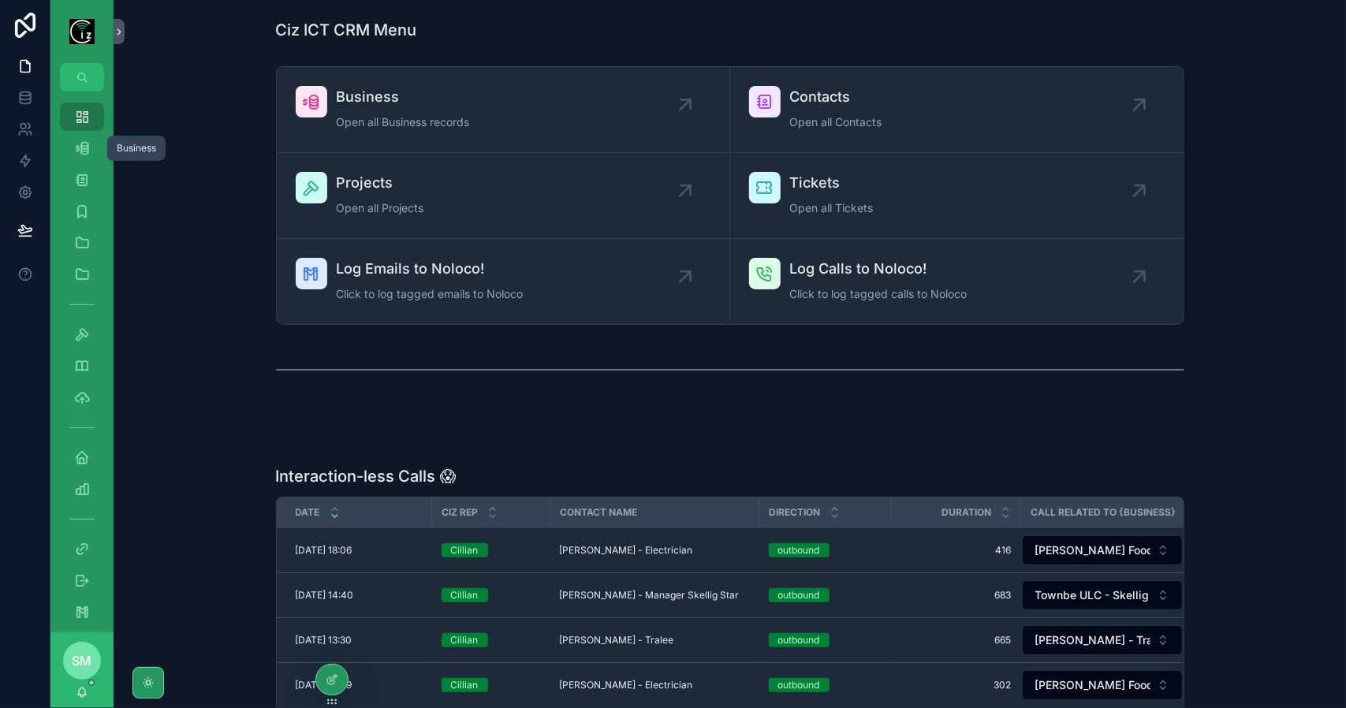 The height and width of the screenshot is (708, 1346). Describe the element at coordinates (366, 476) in the screenshot. I see `h1: Interaction-less Calls 😱` at that location.